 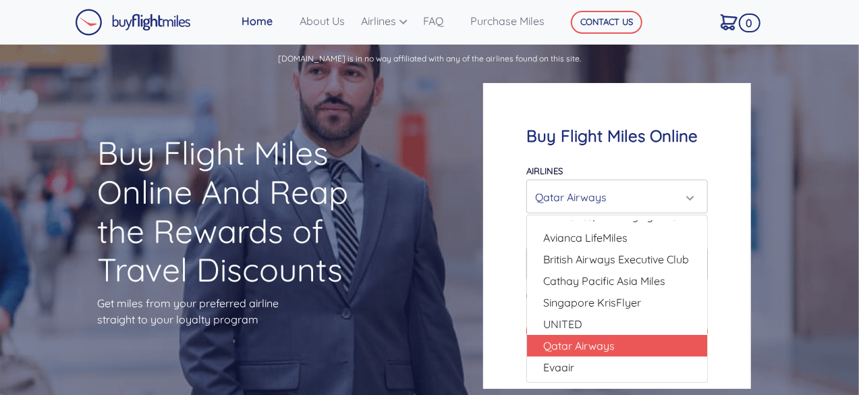 I want to click on span: Cathay Pacific Asia Miles, so click(x=604, y=281).